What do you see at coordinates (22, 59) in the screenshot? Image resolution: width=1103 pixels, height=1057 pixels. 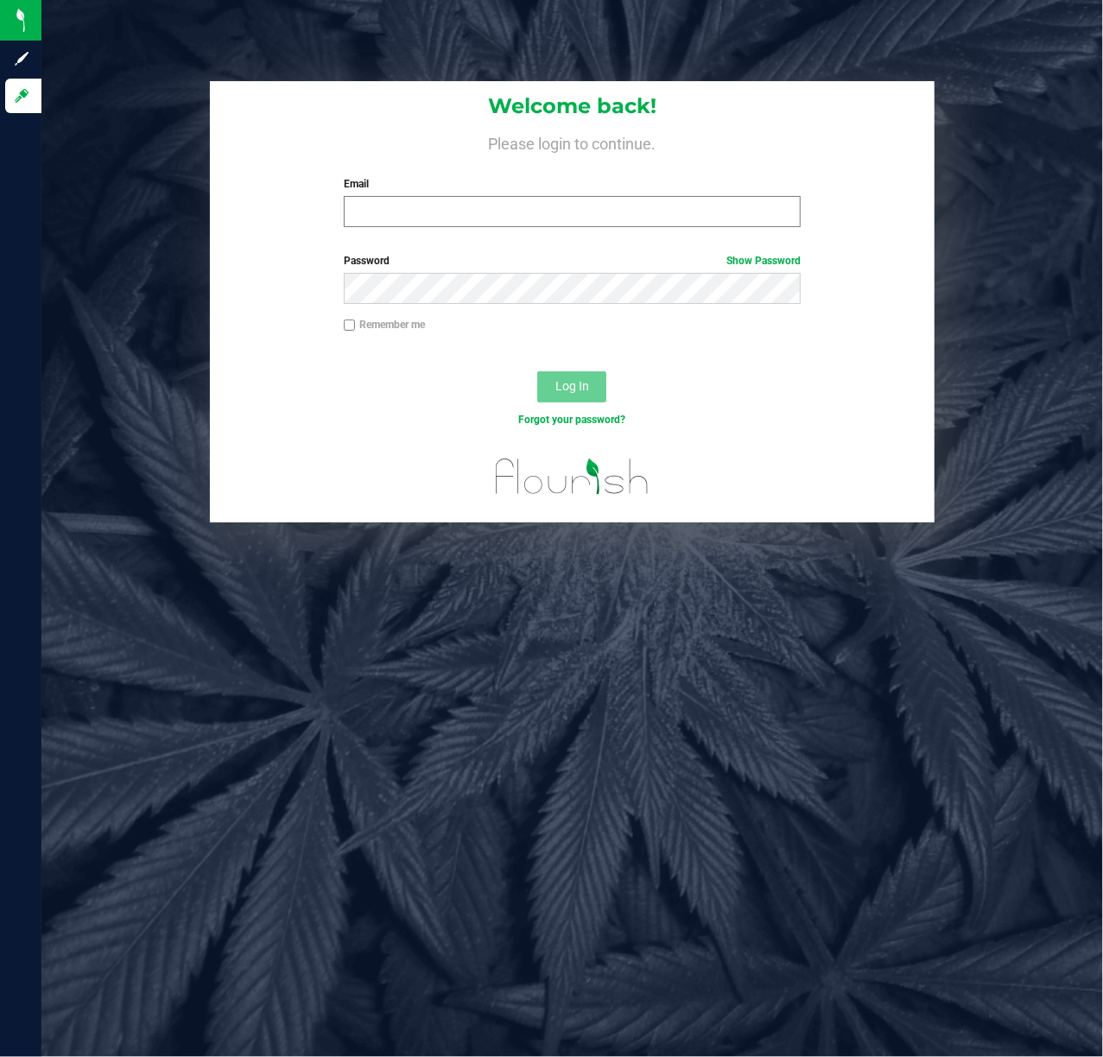 I see `inline-svg: Sign up` at bounding box center [22, 59].